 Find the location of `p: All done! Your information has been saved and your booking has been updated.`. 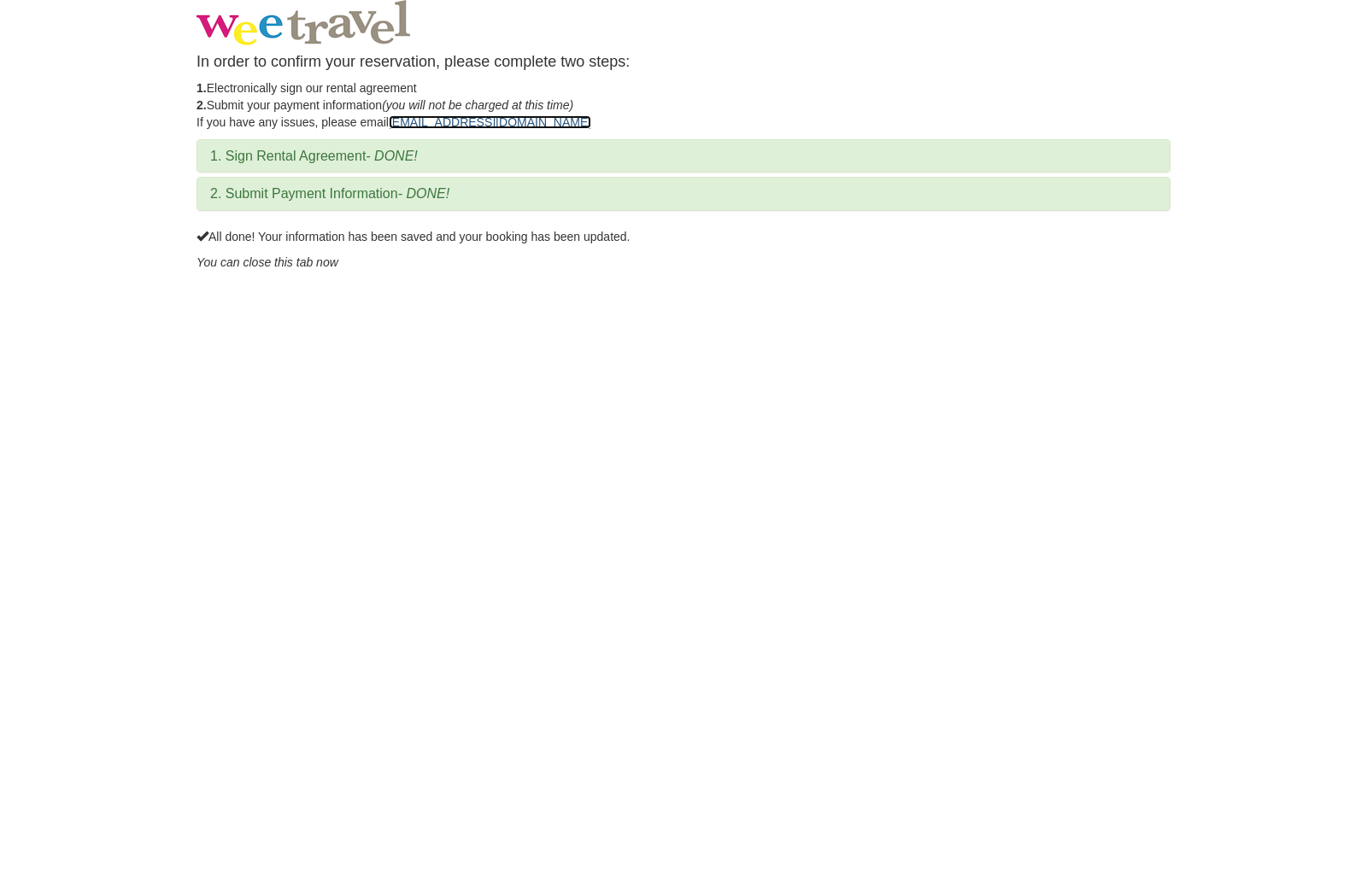

p: All done! Your information has been saved and your booking has been updated. is located at coordinates (684, 237).